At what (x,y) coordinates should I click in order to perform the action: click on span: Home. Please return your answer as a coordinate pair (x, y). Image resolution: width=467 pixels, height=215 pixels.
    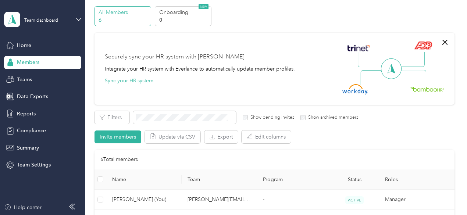
    Looking at the image, I should click on (24, 45).